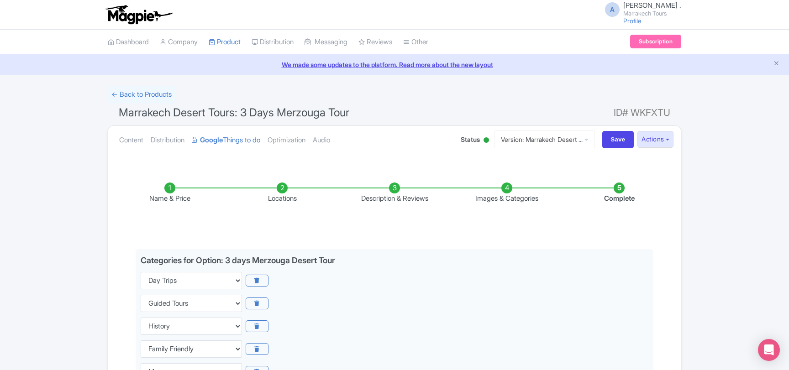  What do you see at coordinates (138, 15) in the screenshot?
I see `img: logo-ab69f6fb50320c5b225c76a69d11143b.png` at bounding box center [138, 15].